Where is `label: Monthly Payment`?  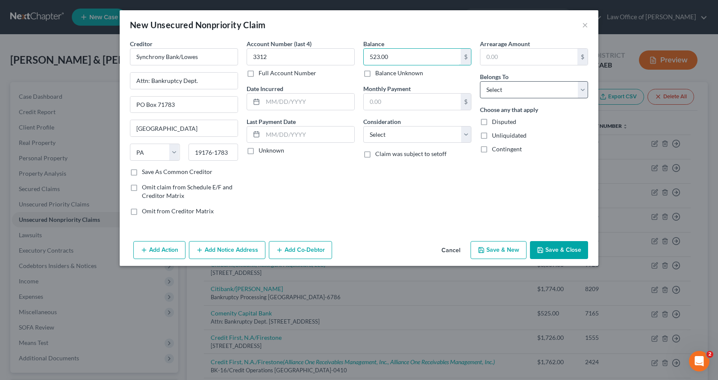 label: Monthly Payment is located at coordinates (387, 88).